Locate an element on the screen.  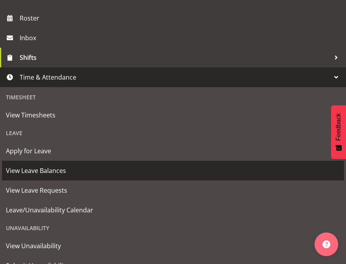
div: Leave is located at coordinates (173, 133).